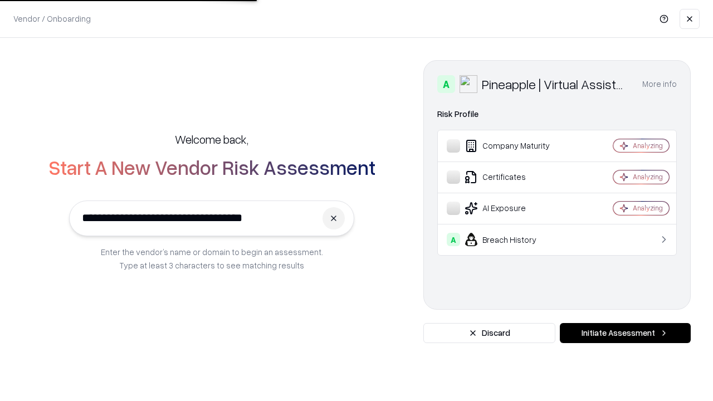 The width and height of the screenshot is (713, 401). Describe the element at coordinates (212, 258) in the screenshot. I see `p: Enter the vendor’s name or domain to begin an assessment. Type at least 3 characters to see match...` at that location.